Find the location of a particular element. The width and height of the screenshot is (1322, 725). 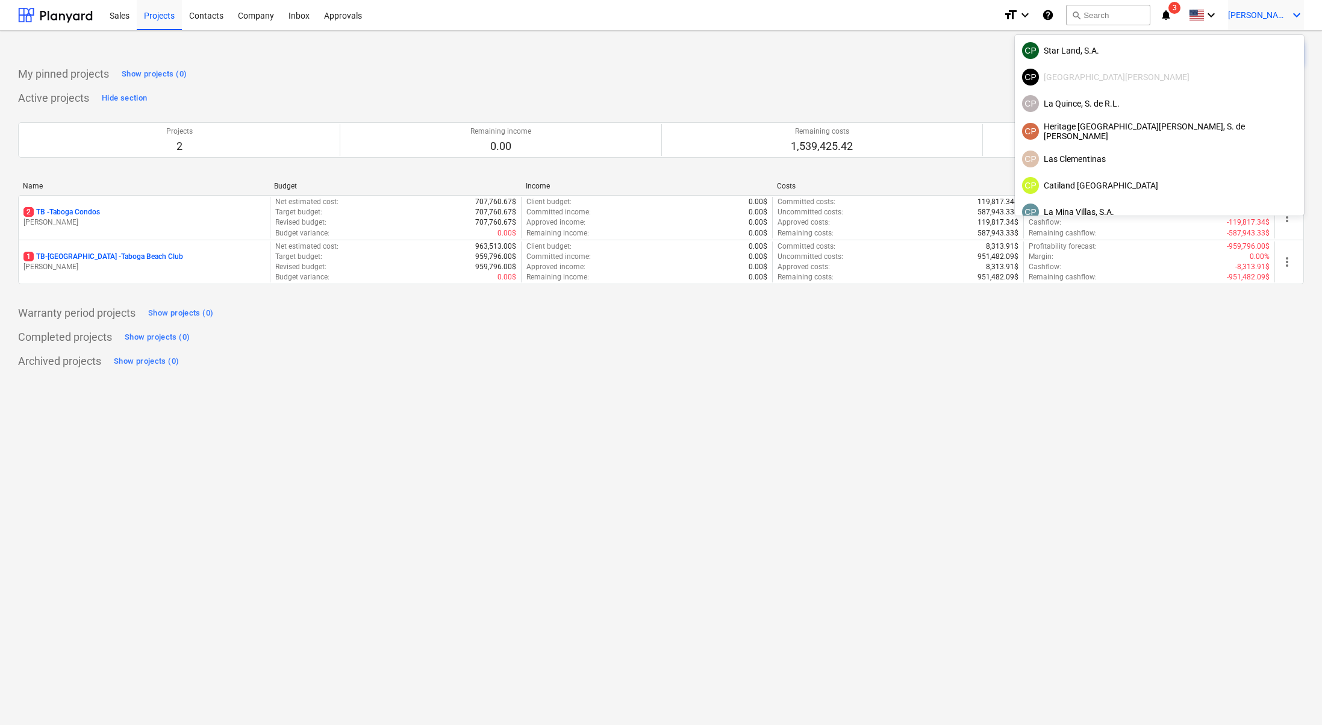

div: La Mina Villas, S.A. is located at coordinates (1159, 212).